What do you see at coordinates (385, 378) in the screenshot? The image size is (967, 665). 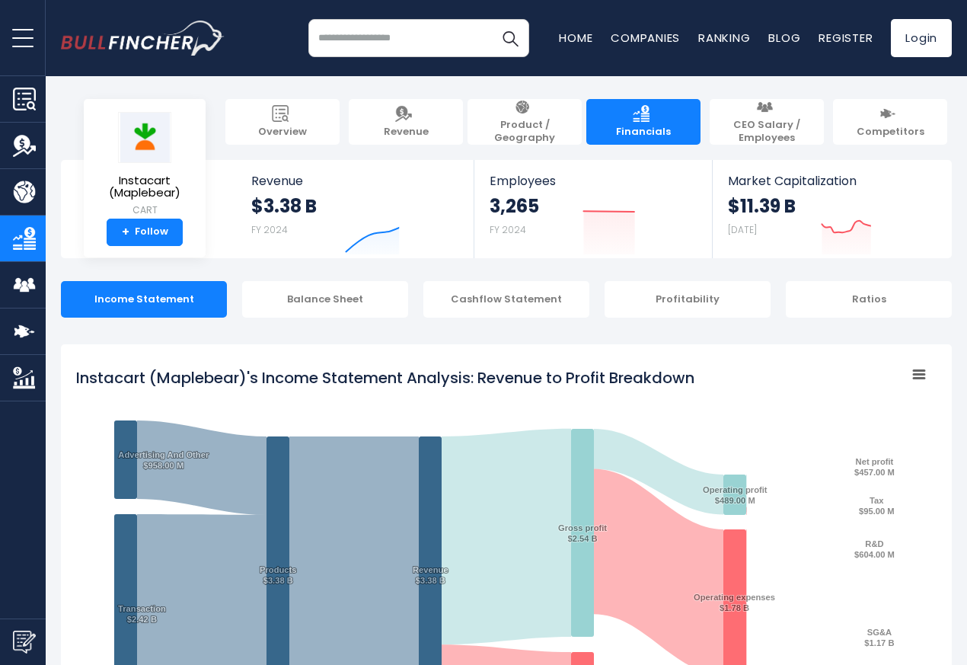 I see `tspan: Instacart (Maplebear)'s Income Statement Analysis: Revenue to Profit Breakdown` at bounding box center [385, 378].